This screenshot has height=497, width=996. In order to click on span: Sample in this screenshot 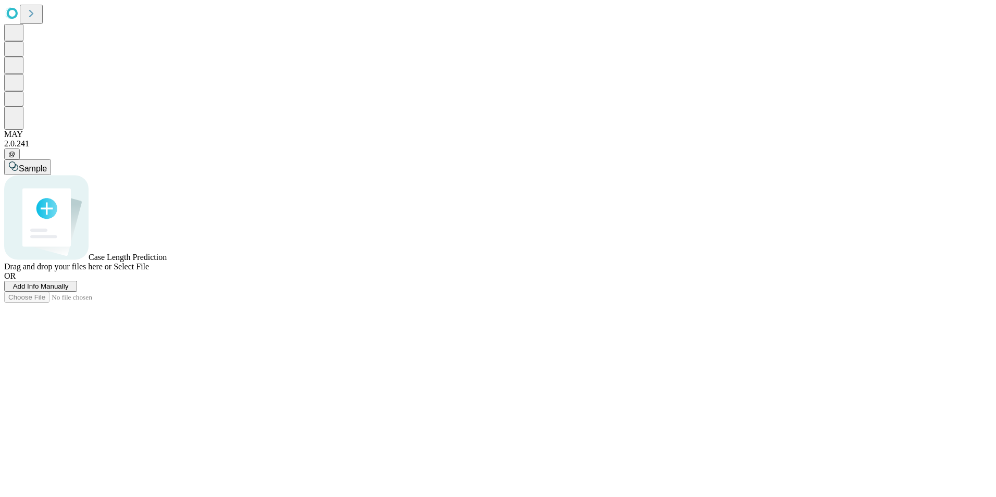, I will do `click(33, 168)`.